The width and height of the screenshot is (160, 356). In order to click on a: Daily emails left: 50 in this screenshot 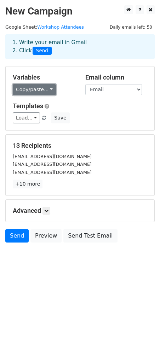, I will do `click(131, 27)`.